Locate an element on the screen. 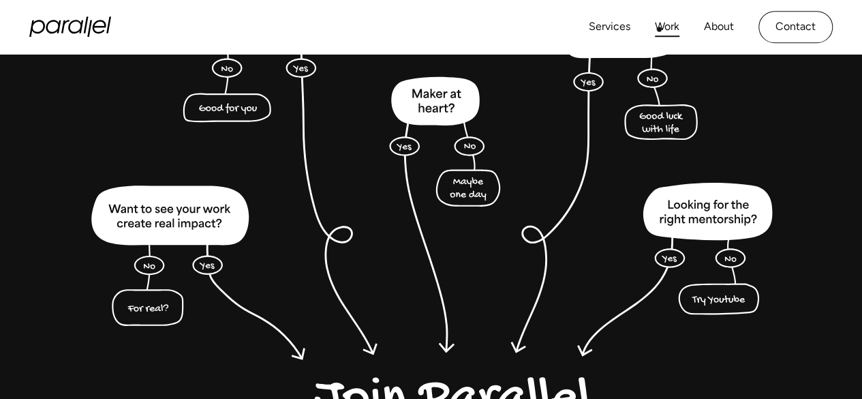 The height and width of the screenshot is (399, 862). a: Contact is located at coordinates (795, 27).